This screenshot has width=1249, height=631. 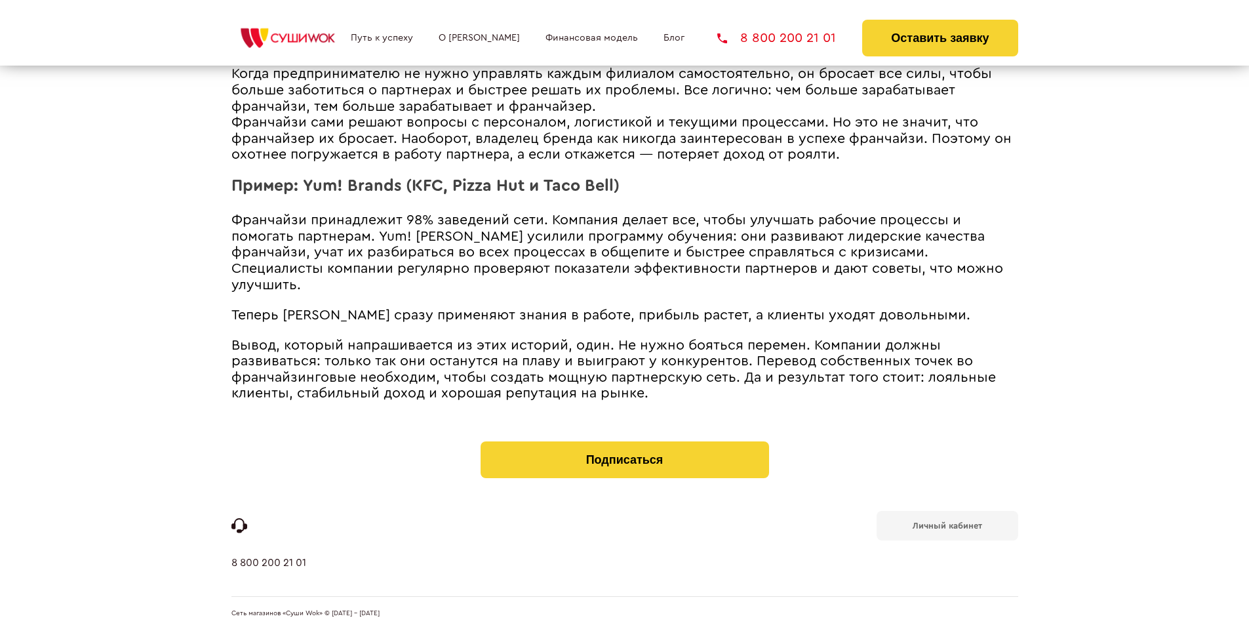 What do you see at coordinates (948, 525) in the screenshot?
I see `b: Личный кабинет` at bounding box center [948, 525].